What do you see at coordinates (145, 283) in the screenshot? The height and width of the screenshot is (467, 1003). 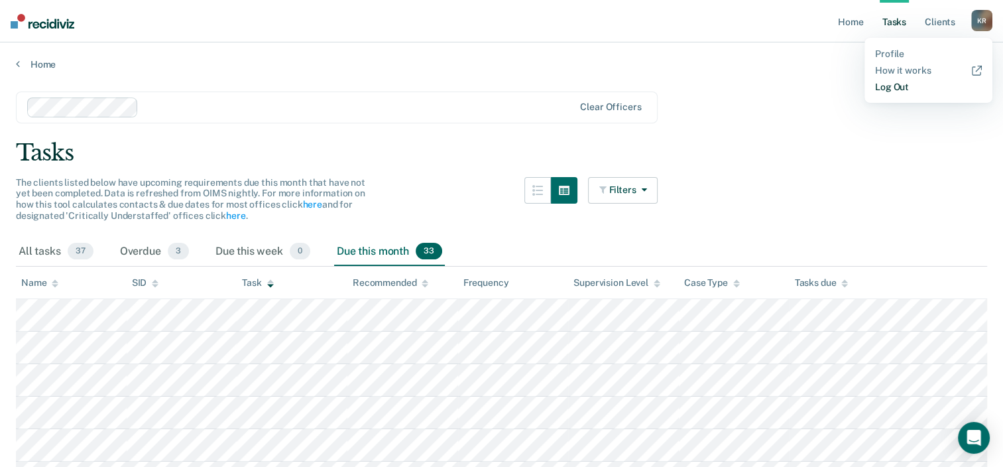 I see `div: SID` at bounding box center [145, 283].